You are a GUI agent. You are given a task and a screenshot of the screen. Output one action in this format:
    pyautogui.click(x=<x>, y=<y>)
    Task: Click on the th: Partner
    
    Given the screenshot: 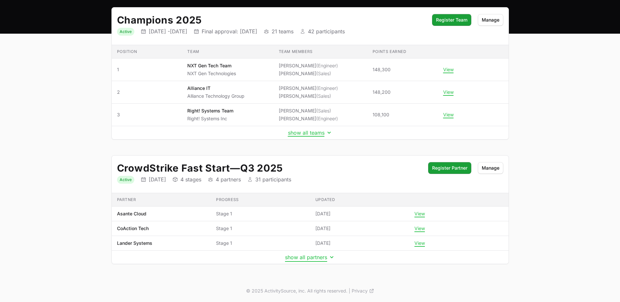 What is the action you would take?
    pyautogui.click(x=162, y=200)
    